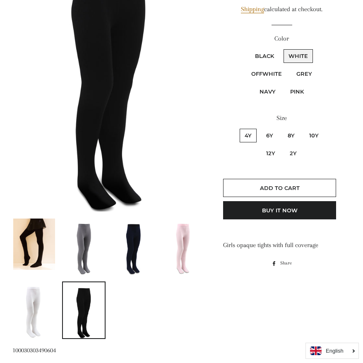 The image size is (363, 363). What do you see at coordinates (297, 92) in the screenshot?
I see `label: PINK` at bounding box center [297, 92].